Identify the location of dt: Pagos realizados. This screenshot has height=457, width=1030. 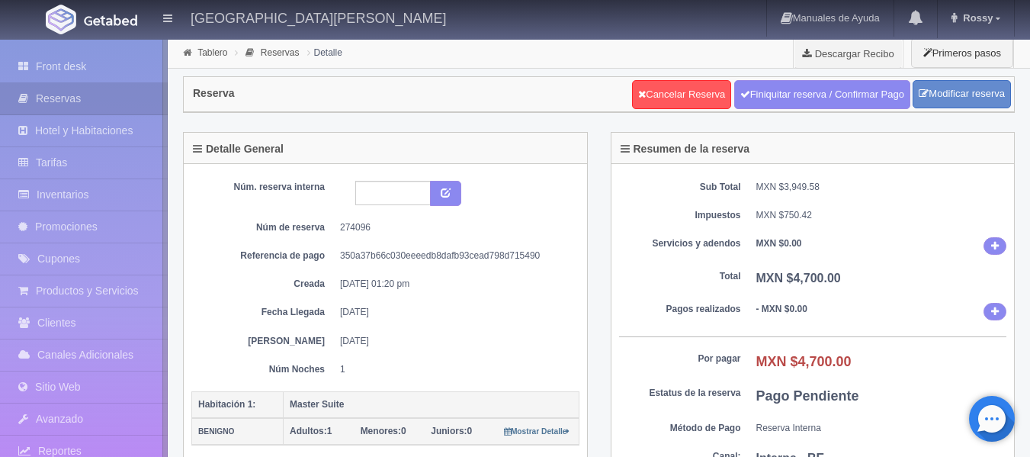
(680, 309).